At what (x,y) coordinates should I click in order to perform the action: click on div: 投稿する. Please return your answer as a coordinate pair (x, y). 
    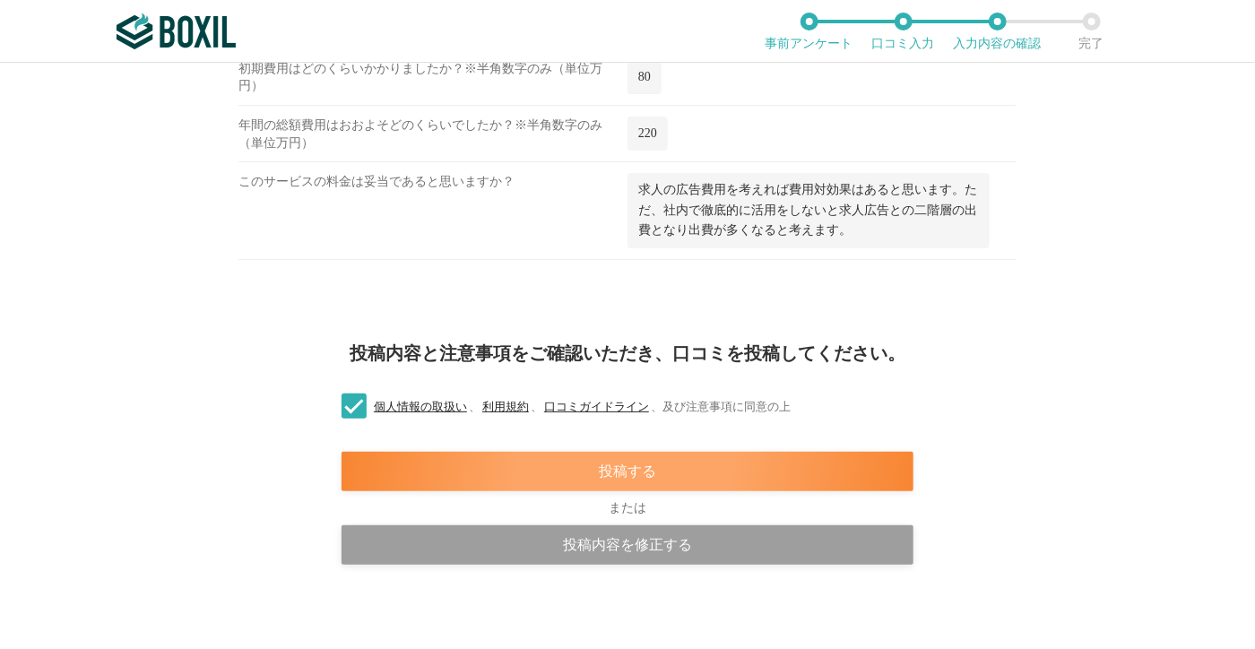
    Looking at the image, I should click on (627, 471).